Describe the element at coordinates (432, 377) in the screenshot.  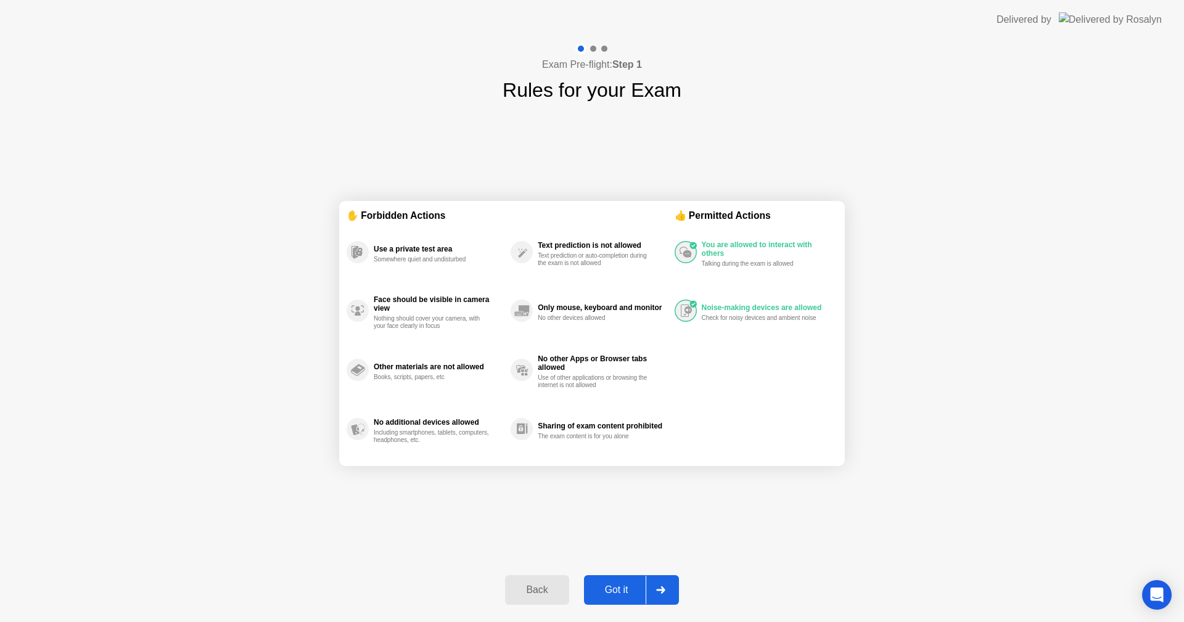
I see `div: Books, scripts, papers, etc` at that location.